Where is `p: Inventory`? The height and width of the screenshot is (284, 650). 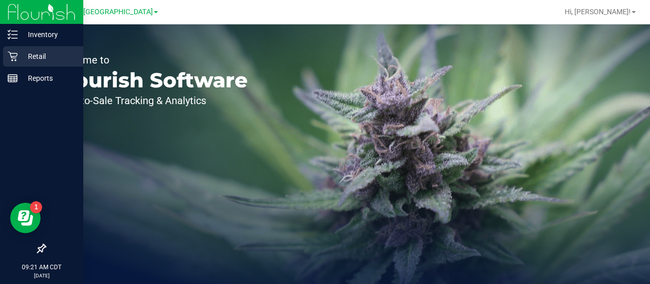 p: Inventory is located at coordinates (48, 35).